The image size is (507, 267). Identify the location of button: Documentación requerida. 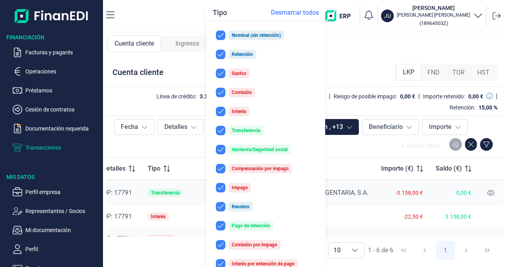
(56, 128).